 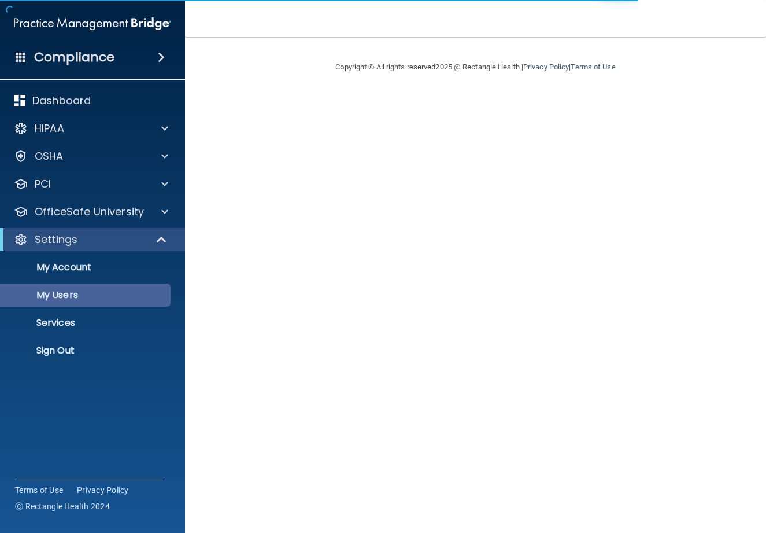 What do you see at coordinates (62, 506) in the screenshot?
I see `span: Ⓒ Rectangle Health 2024` at bounding box center [62, 506].